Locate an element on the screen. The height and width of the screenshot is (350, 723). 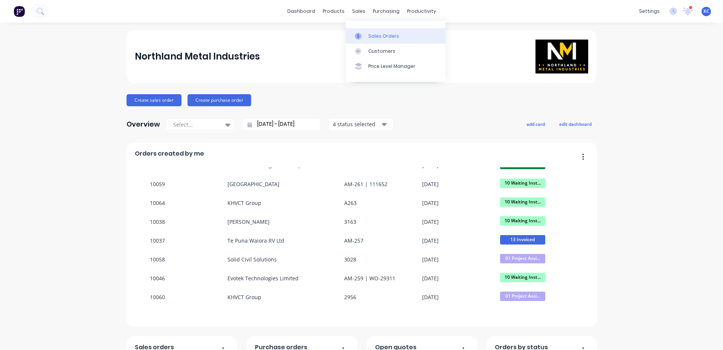
button: Create purchase order is located at coordinates (219, 100).